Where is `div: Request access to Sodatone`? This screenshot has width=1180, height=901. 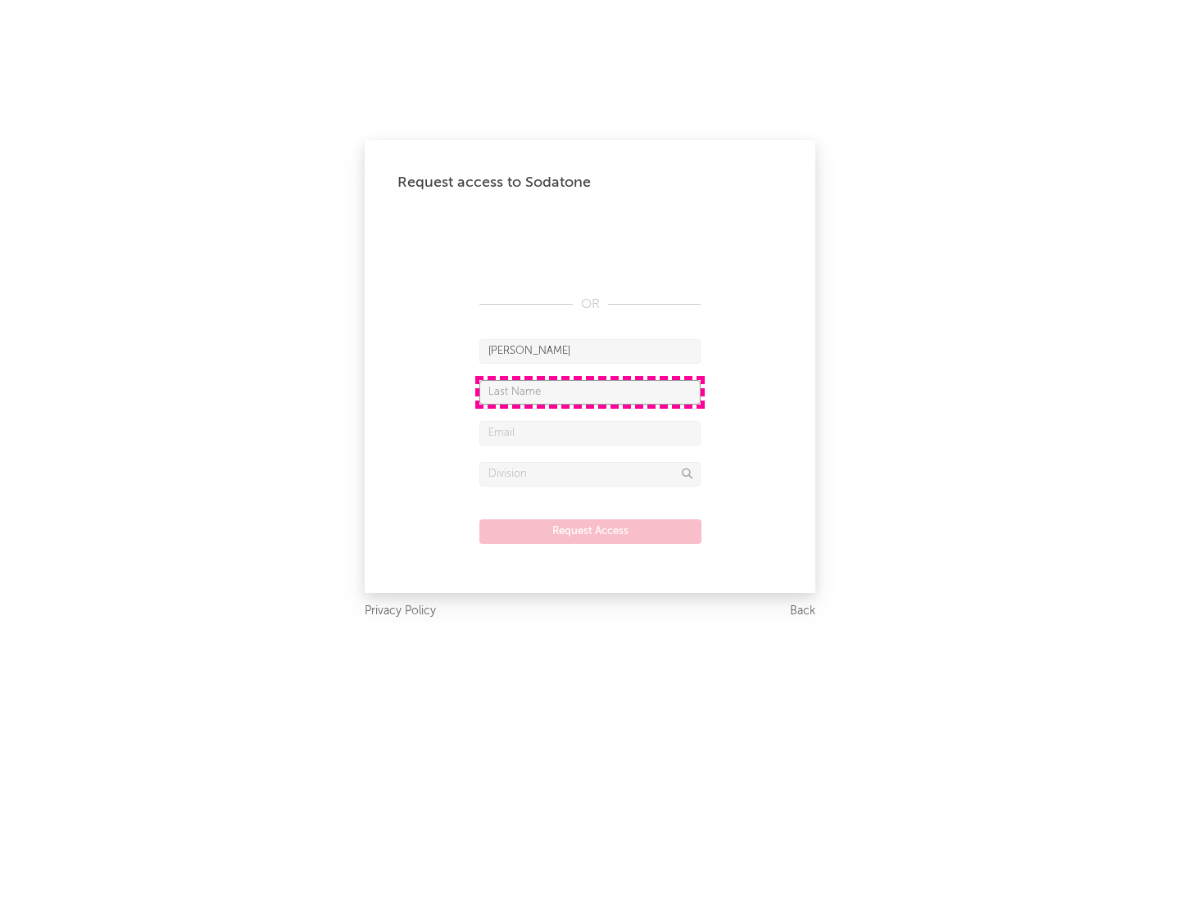
div: Request access to Sodatone is located at coordinates (590, 183).